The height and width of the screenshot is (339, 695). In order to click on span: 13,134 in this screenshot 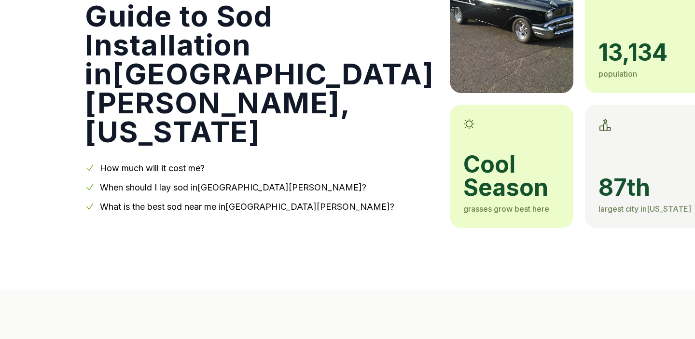, I will do `click(647, 53)`.